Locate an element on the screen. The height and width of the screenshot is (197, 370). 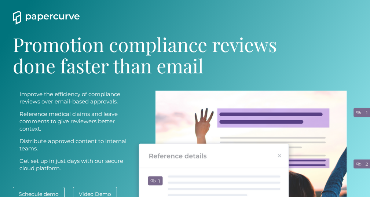
li: Improve the efficiency of compliance reviews over email-based approvals. is located at coordinates (77, 99).